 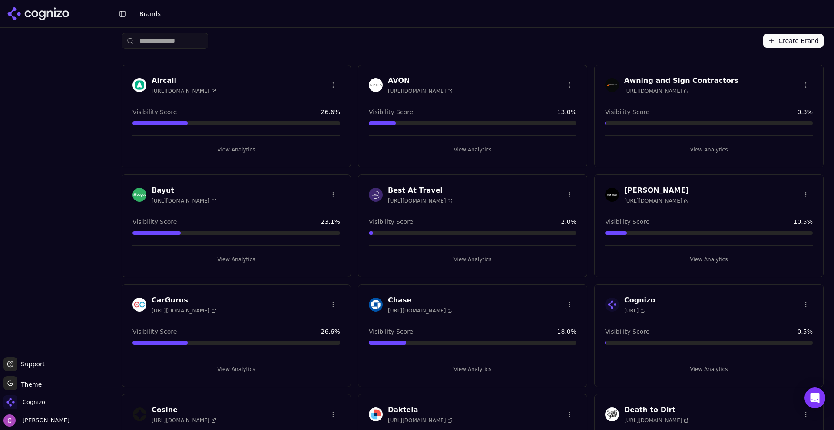 I want to click on button: Open organization switcher, so click(x=24, y=403).